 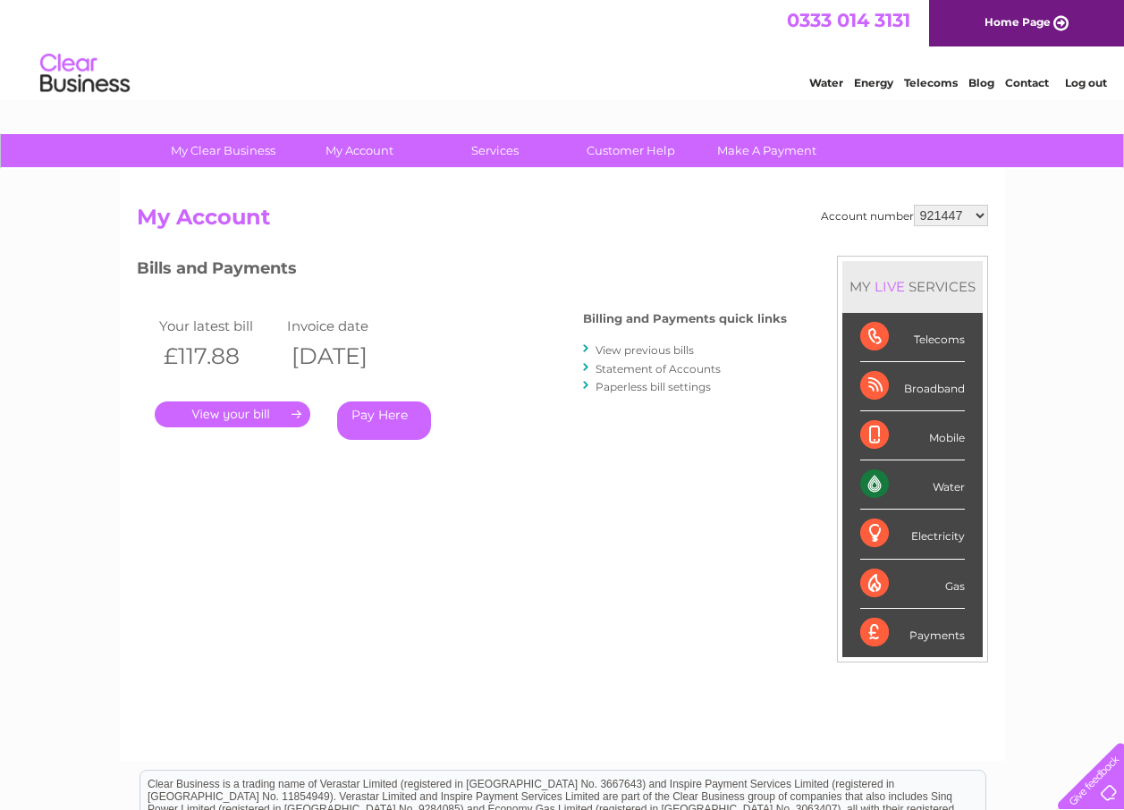 What do you see at coordinates (384, 420) in the screenshot?
I see `a: Pay Here` at bounding box center [384, 420].